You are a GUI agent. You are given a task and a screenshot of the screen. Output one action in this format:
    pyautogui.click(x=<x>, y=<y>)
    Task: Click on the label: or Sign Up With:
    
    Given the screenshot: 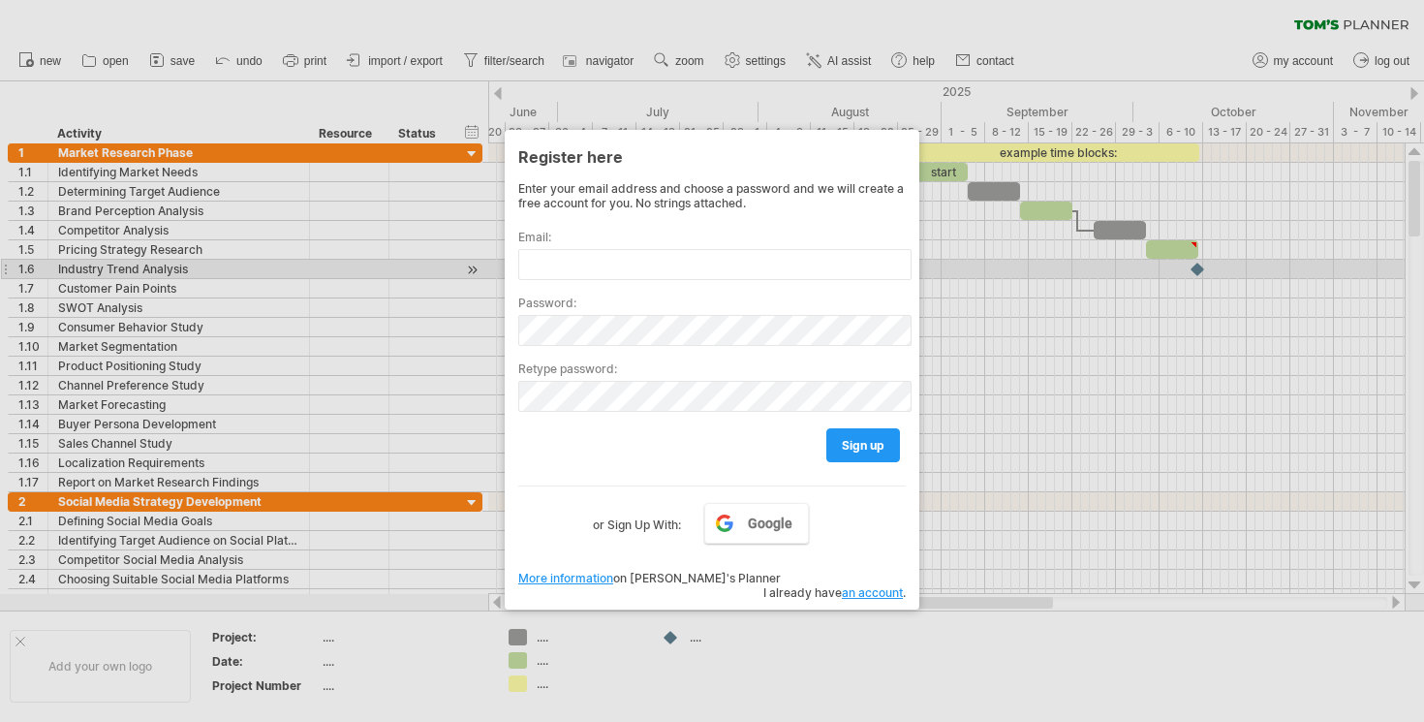 What is the action you would take?
    pyautogui.click(x=637, y=519)
    